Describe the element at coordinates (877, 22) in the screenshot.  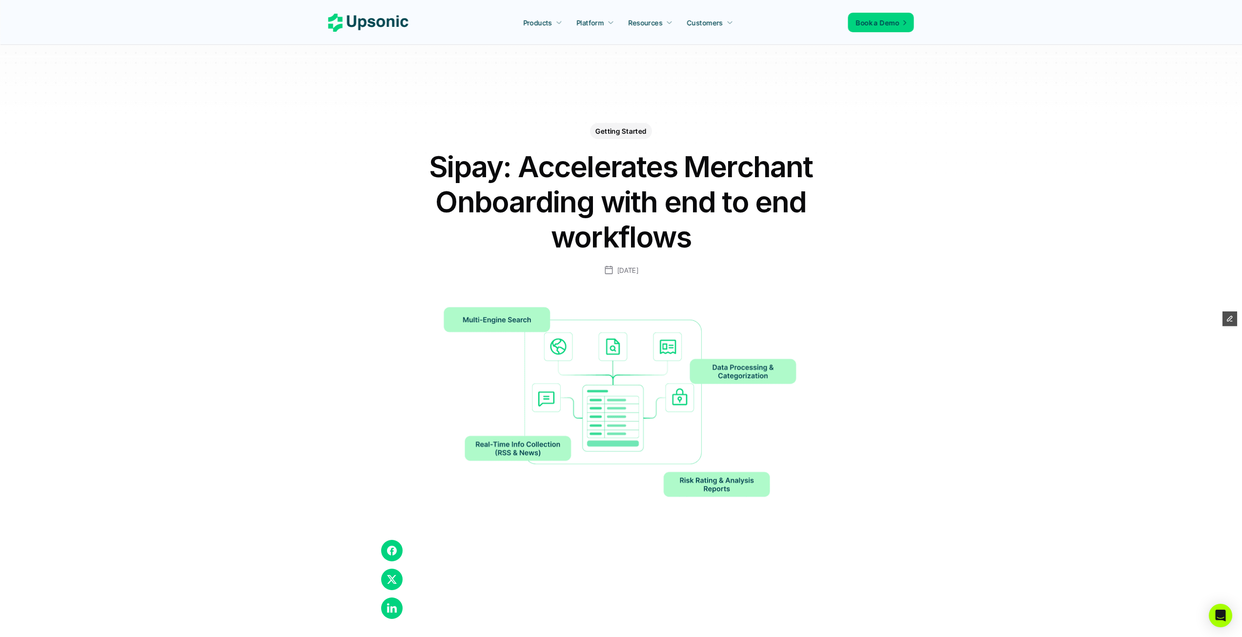
I see `span: Book a Demo` at that location.